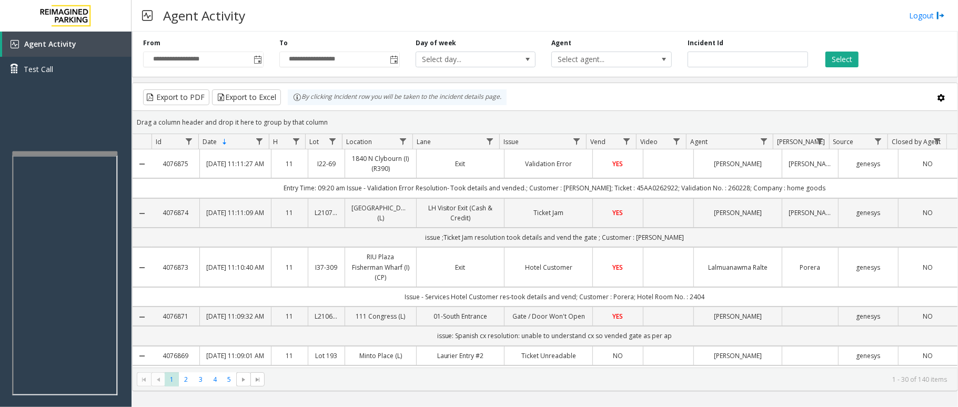 This screenshot has height=407, width=958. I want to click on span: Test Call, so click(38, 69).